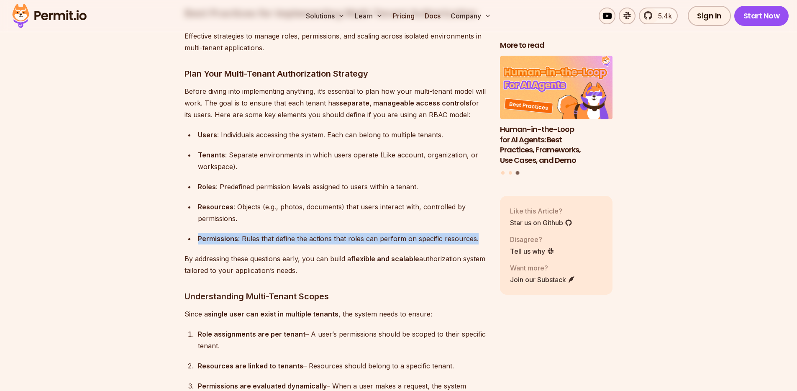  Describe the element at coordinates (251, 334) in the screenshot. I see `strong: Role assignments are per tenant` at that location.